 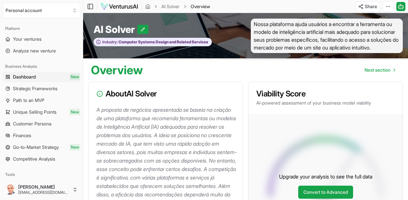 I want to click on nav: breadcrumb, so click(x=178, y=7).